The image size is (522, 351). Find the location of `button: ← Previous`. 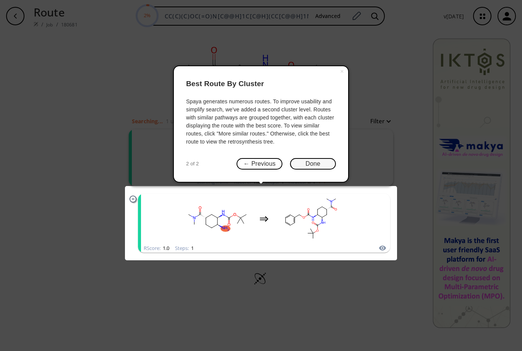

button: ← Previous is located at coordinates (260, 164).